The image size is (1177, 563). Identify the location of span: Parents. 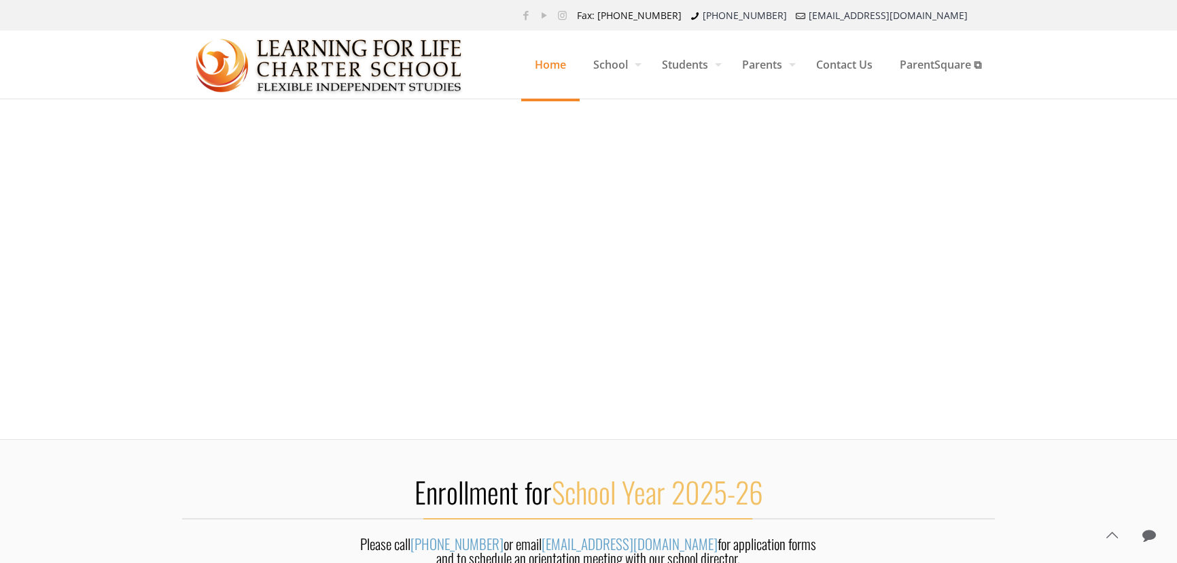
(765, 65).